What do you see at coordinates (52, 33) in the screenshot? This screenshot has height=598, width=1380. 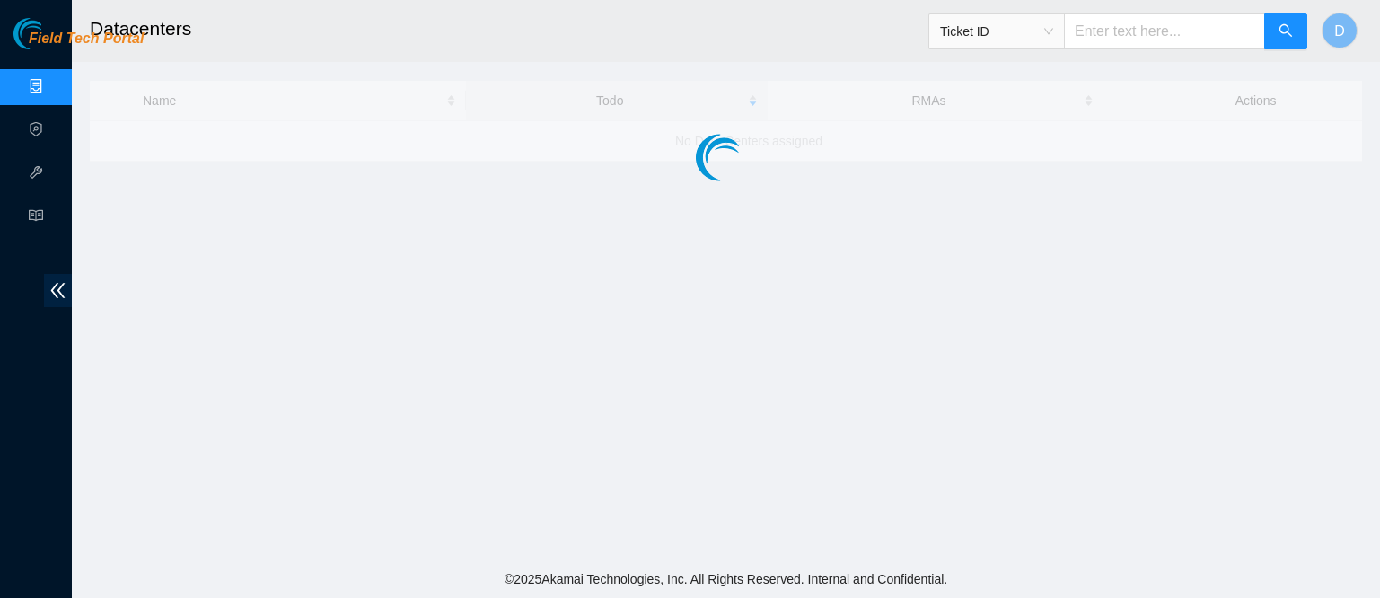 I see `img: Akamai Technologies` at bounding box center [52, 33].